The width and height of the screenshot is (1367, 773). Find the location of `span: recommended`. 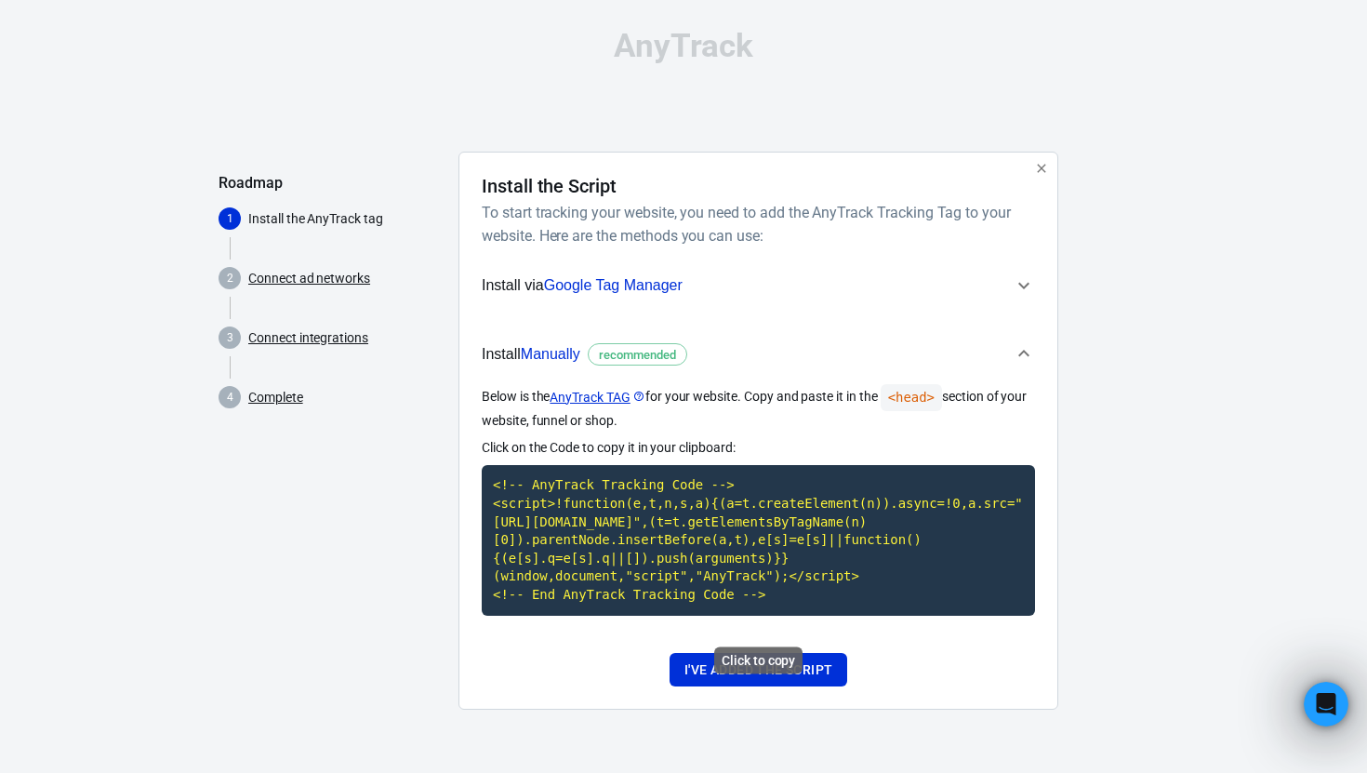

span: recommended is located at coordinates (637, 355).